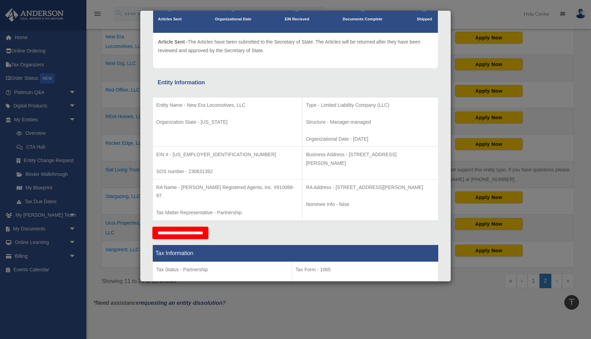 The image size is (591, 339). Describe the element at coordinates (227, 105) in the screenshot. I see `p: Entity Name - New Era Locomotives, LLC` at that location.